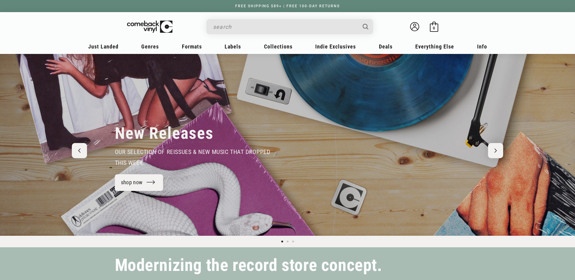  Describe the element at coordinates (192, 157) in the screenshot. I see `span: our selection of reissues & new music that dropped this week.` at that location.